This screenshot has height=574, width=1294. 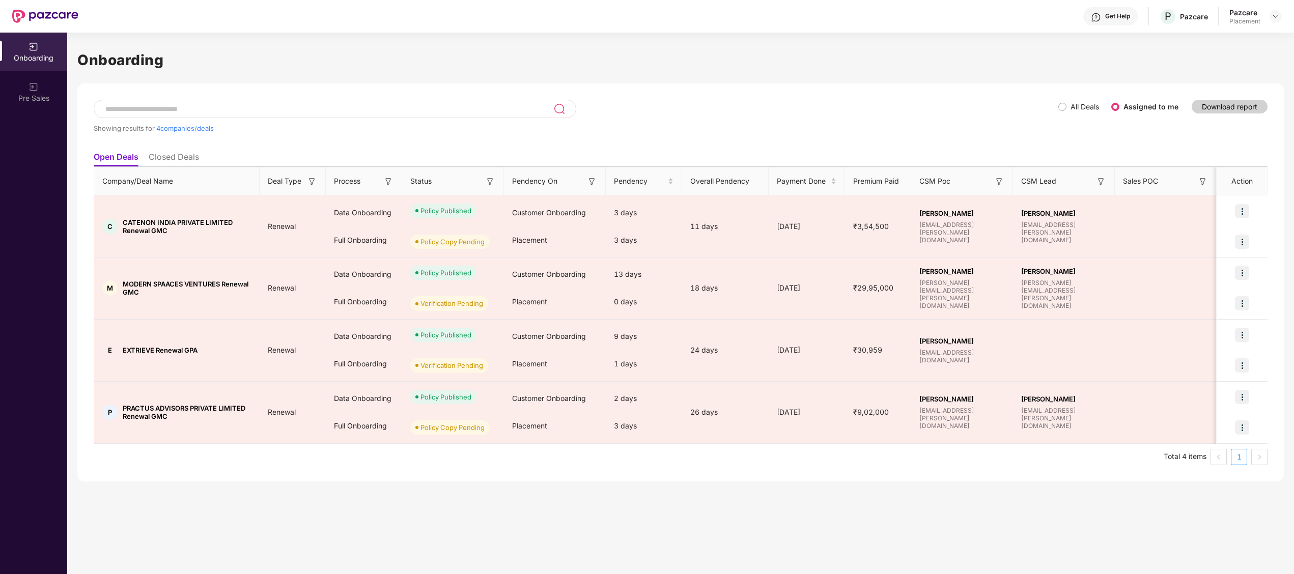 What do you see at coordinates (807, 181) in the screenshot?
I see `th: Payment Done` at bounding box center [807, 181].